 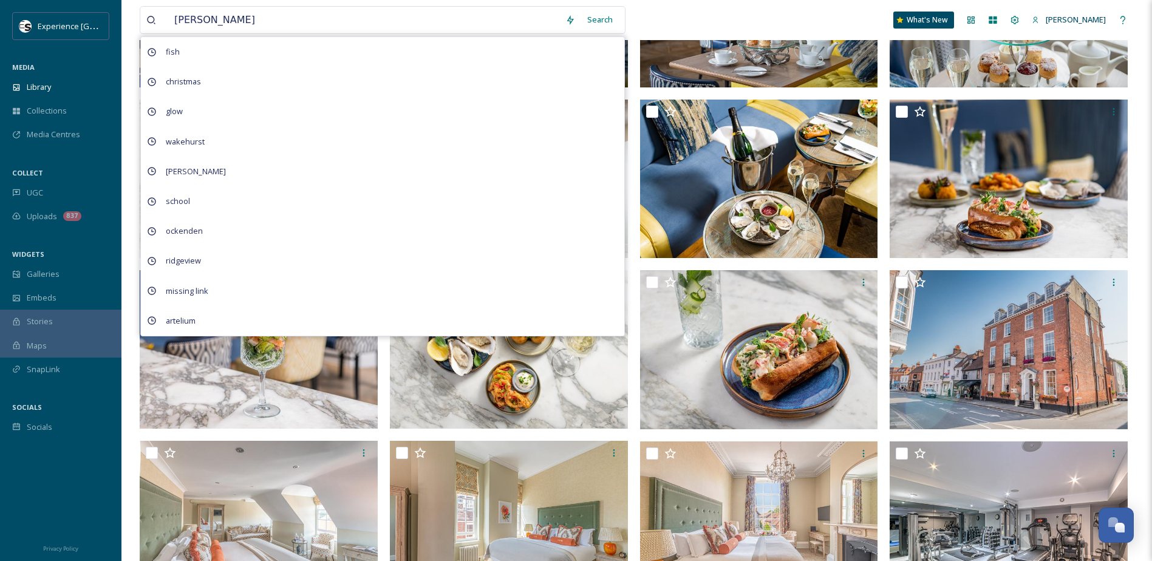 What do you see at coordinates (36, 346) in the screenshot?
I see `span: Maps` at bounding box center [36, 346].